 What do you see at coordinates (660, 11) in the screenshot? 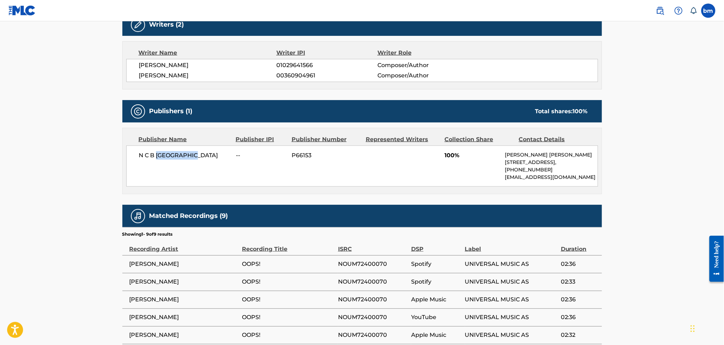
I see `a: Public Search` at bounding box center [660, 11].